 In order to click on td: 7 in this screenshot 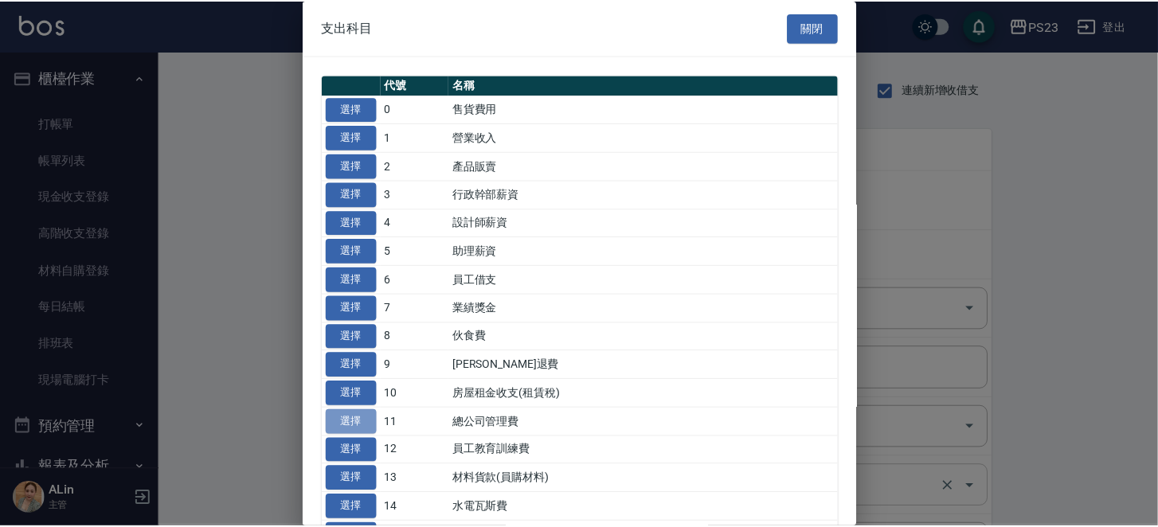, I will do `click(416, 308)`.